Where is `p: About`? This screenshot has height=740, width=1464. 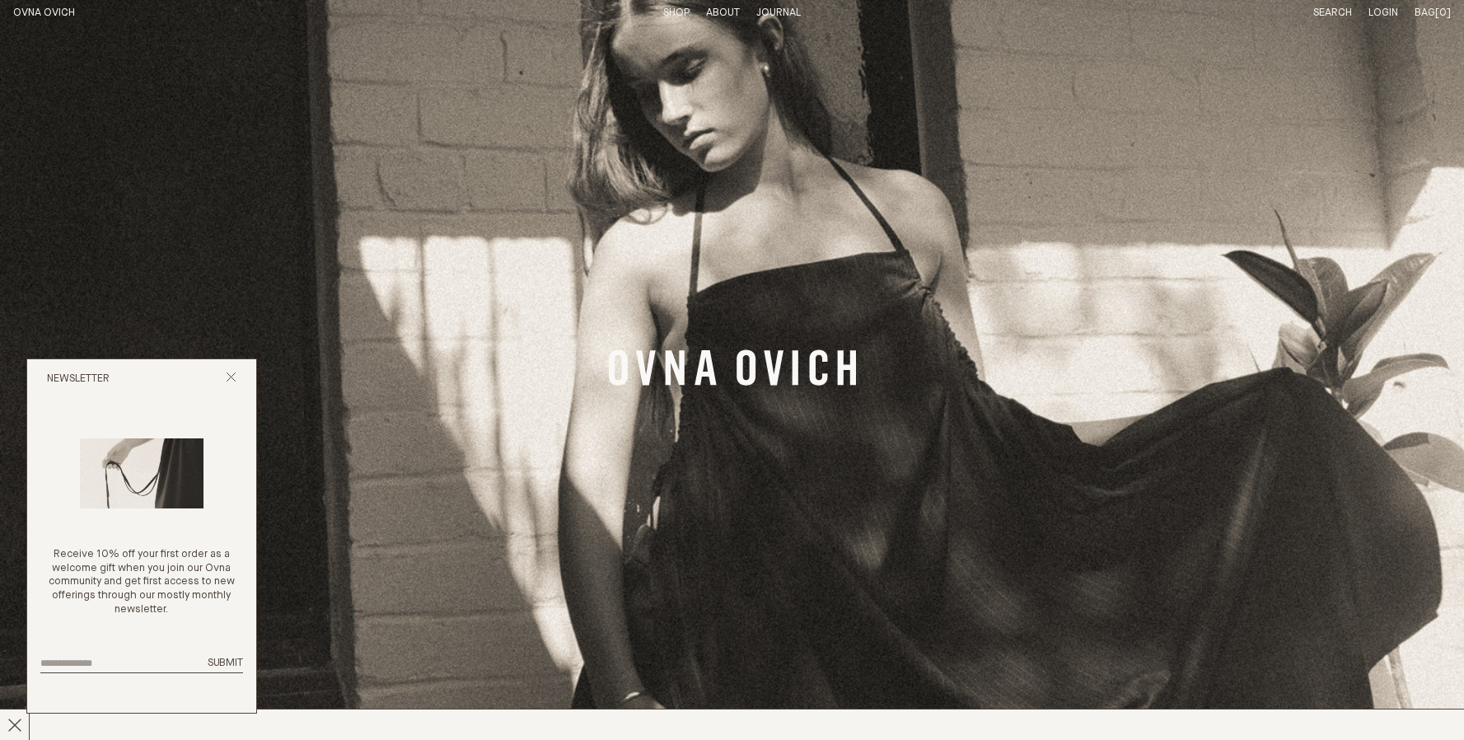 p: About is located at coordinates (723, 13).